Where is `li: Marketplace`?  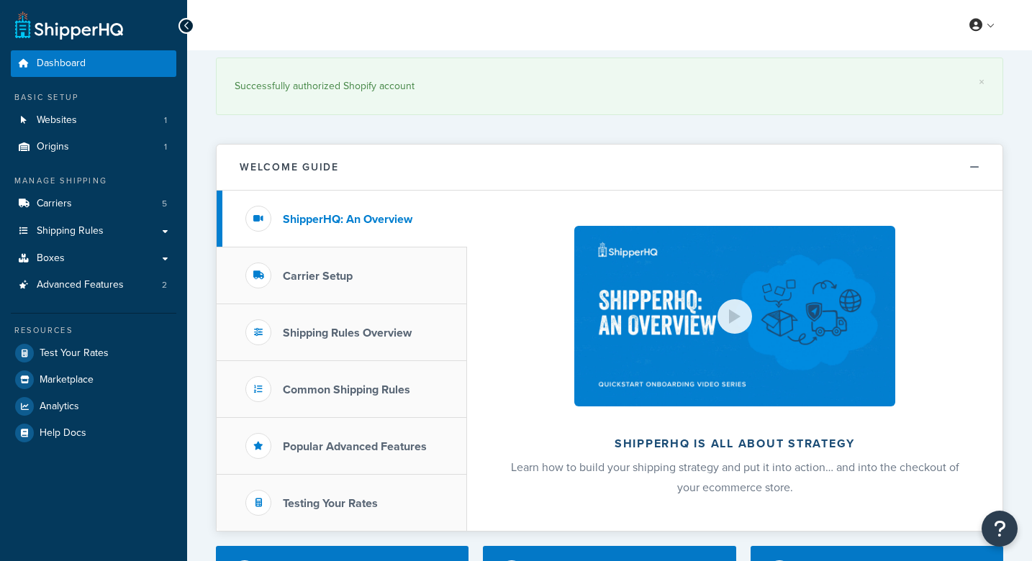 li: Marketplace is located at coordinates (94, 380).